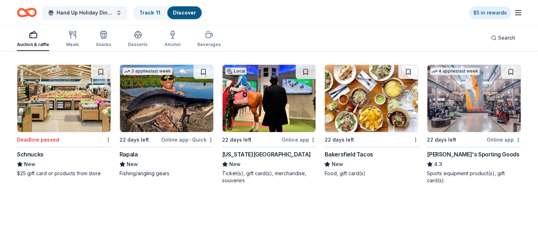 This screenshot has height=246, width=538. Describe the element at coordinates (438, 164) in the screenshot. I see `span: 4.3` at that location.